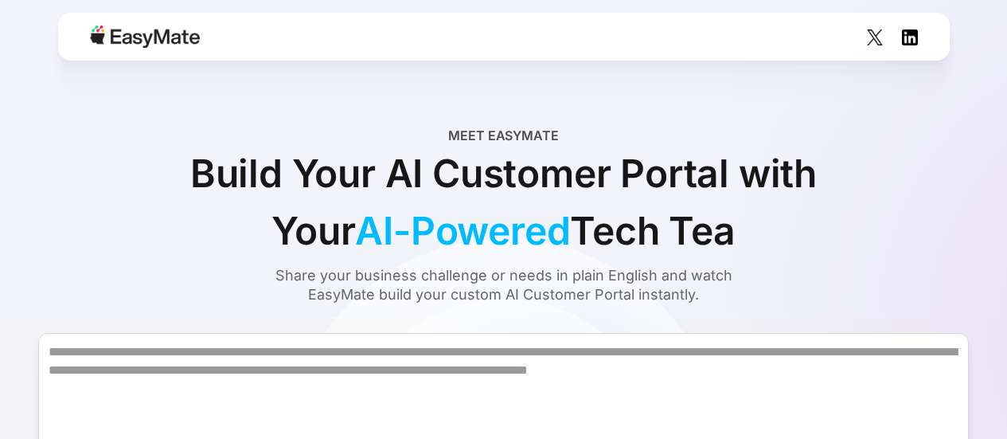  I want to click on img: Easymate logo, so click(145, 37).